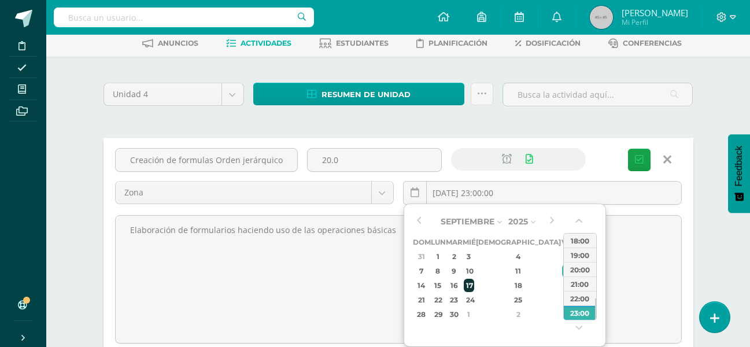  What do you see at coordinates (458, 43) in the screenshot?
I see `span: Planificación` at bounding box center [458, 43].